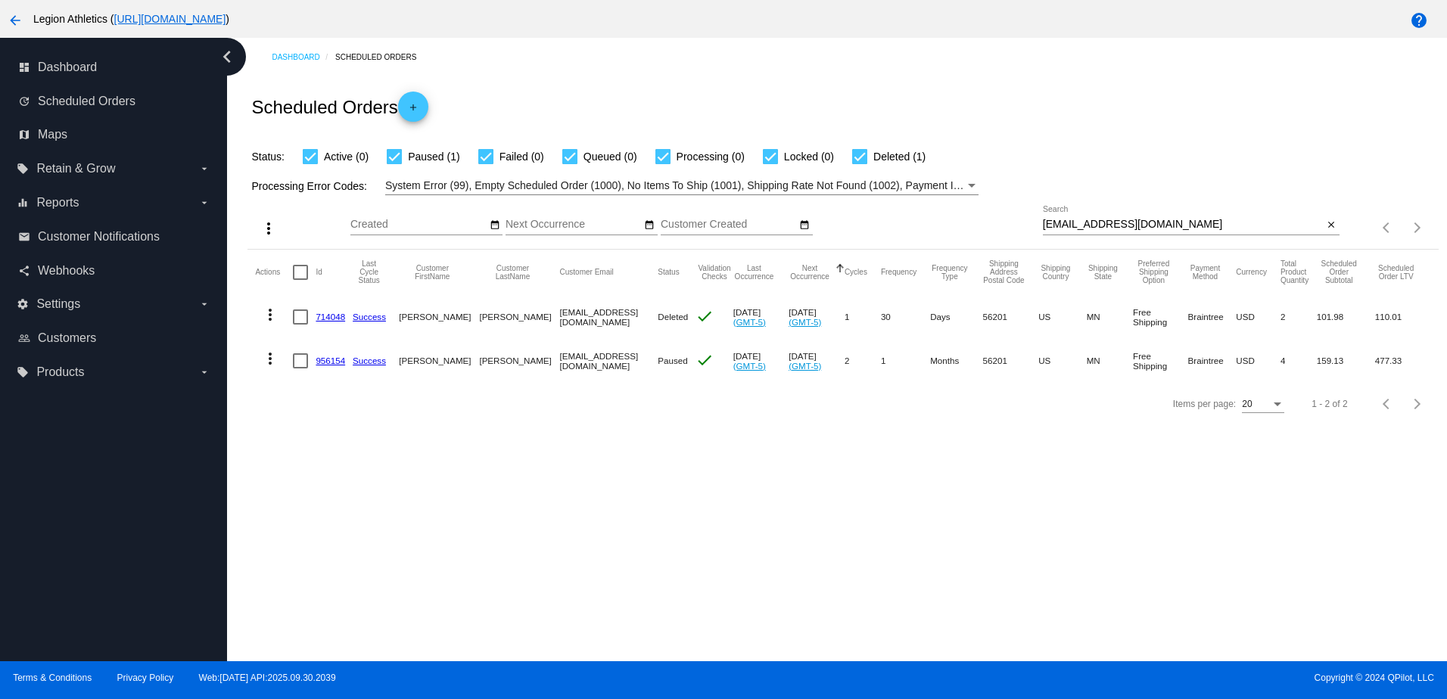 This screenshot has width=1447, height=699. What do you see at coordinates (114, 271) in the screenshot?
I see `a: share Webhooks` at bounding box center [114, 271].